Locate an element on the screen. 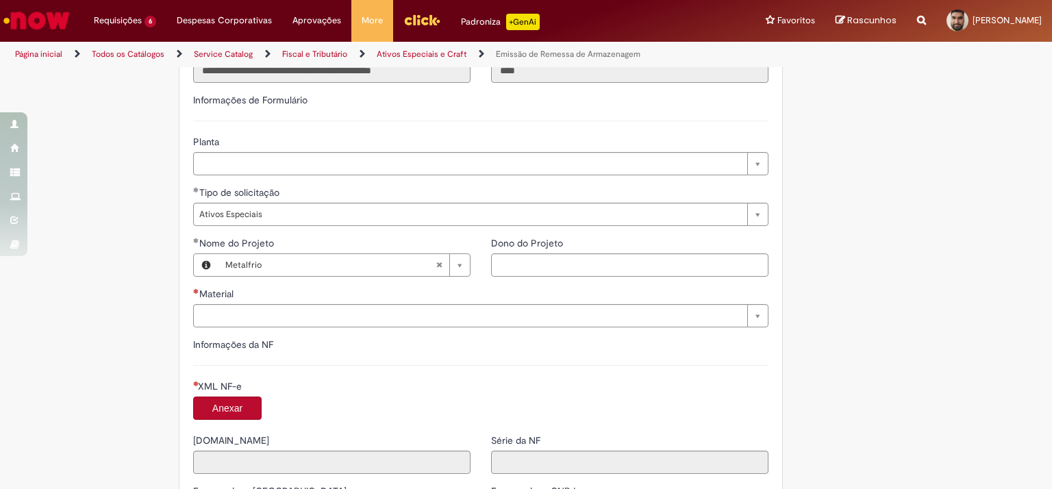 Image resolution: width=1052 pixels, height=489 pixels. a: Fiscal e Tributário is located at coordinates (314, 54).